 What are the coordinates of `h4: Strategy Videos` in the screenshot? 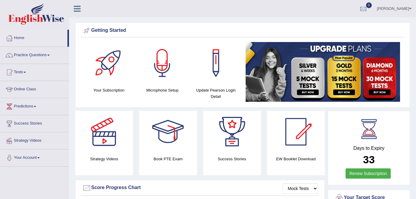 It's located at (104, 159).